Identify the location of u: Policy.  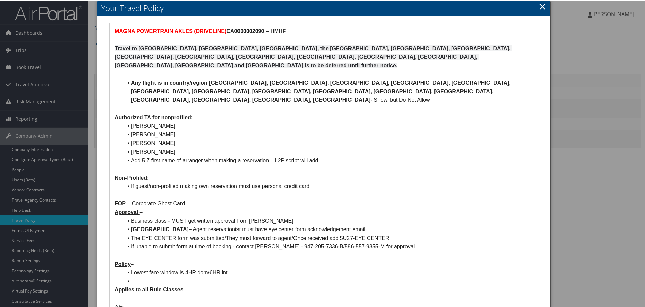
(122, 263).